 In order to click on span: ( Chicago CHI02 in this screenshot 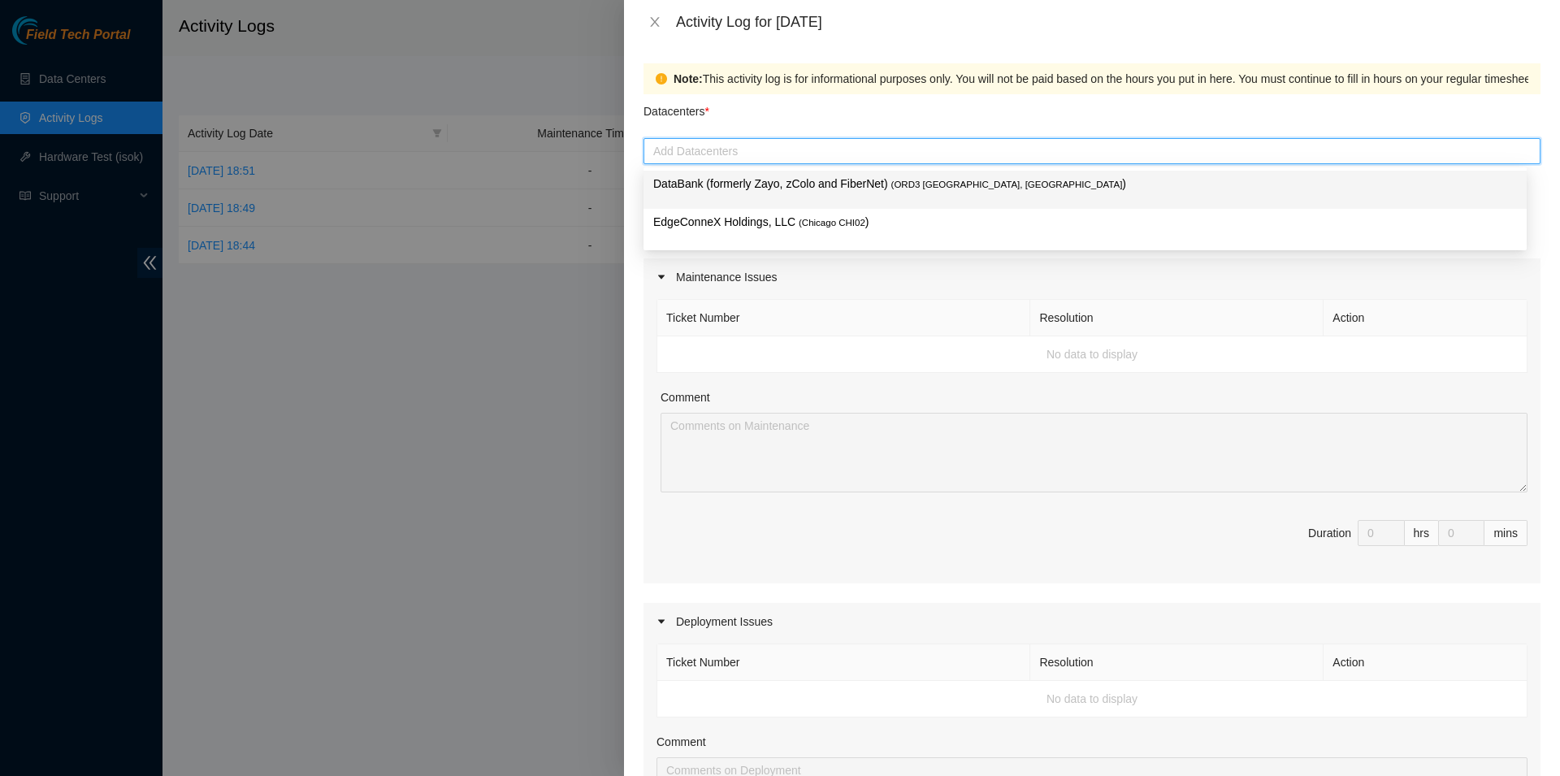, I will do `click(832, 223)`.